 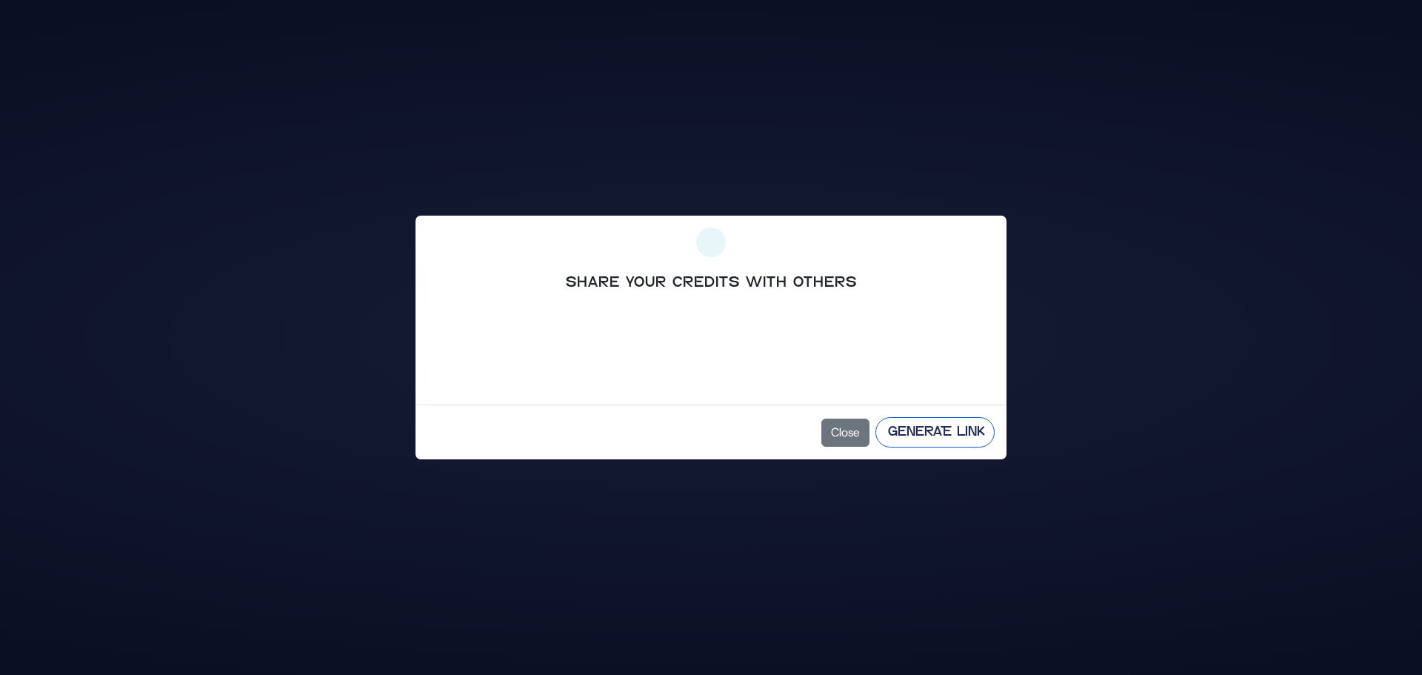 I want to click on h6: Share Your Credits with Others, so click(x=711, y=283).